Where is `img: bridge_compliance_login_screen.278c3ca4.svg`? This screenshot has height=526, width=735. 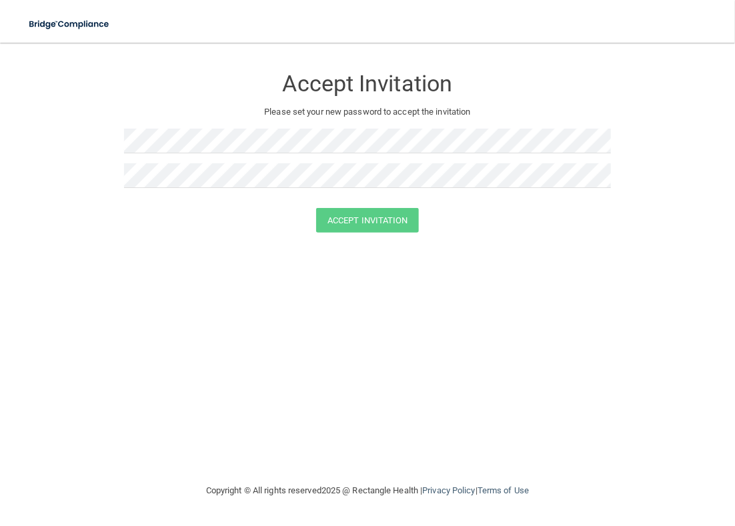 img: bridge_compliance_login_screen.278c3ca4.svg is located at coordinates (69, 24).